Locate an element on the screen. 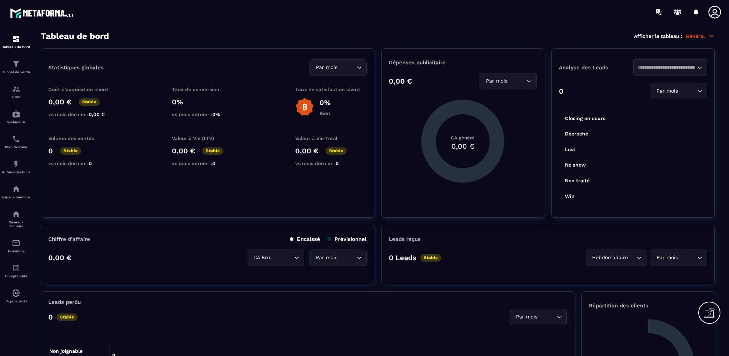 This screenshot has width=729, height=356. a: emailemailE-mailing is located at coordinates (16, 246).